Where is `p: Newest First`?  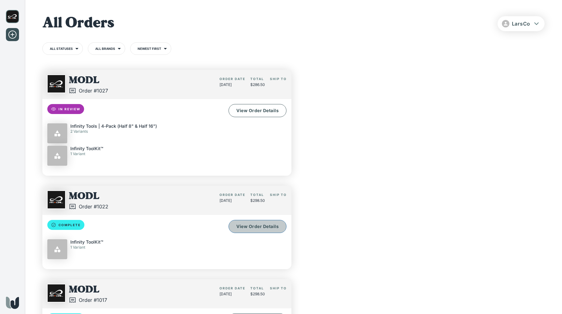 p: Newest First is located at coordinates (149, 48).